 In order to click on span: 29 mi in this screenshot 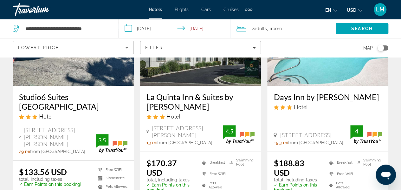, I will do `click(24, 151)`.